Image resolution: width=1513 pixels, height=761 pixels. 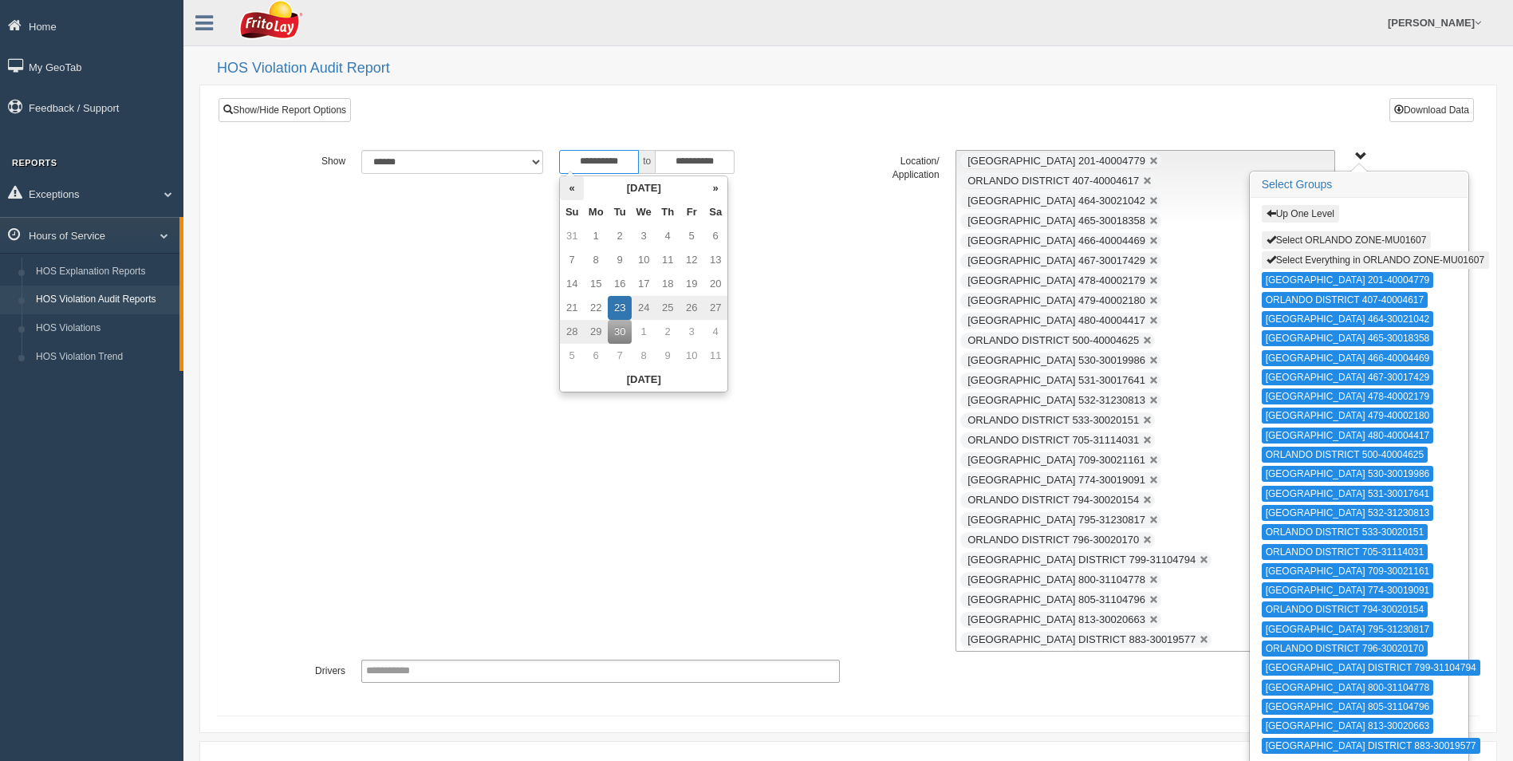 What do you see at coordinates (1053, 439) in the screenshot?
I see `span: ORLANDO DISTRICT 705-31114031` at bounding box center [1053, 439].